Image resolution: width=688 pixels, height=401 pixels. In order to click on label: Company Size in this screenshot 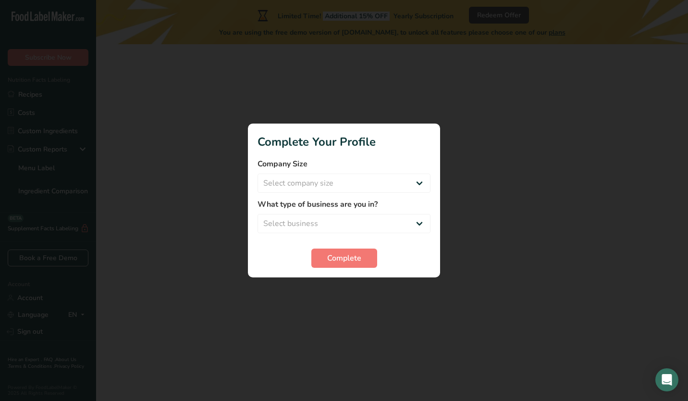, I will do `click(344, 164)`.